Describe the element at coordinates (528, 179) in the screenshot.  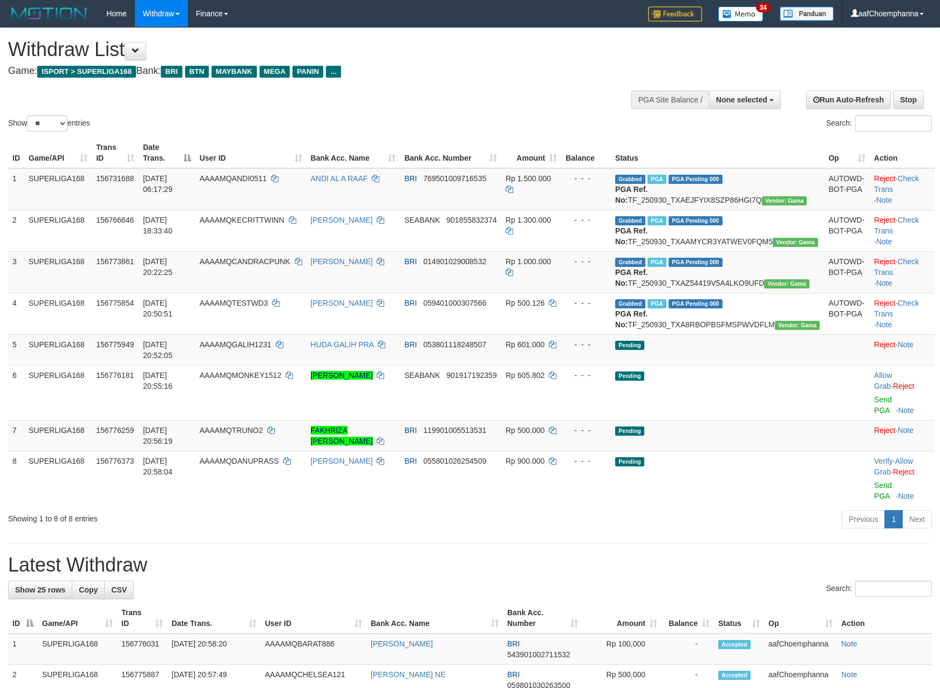
I see `span: Rp 1.500.000` at that location.